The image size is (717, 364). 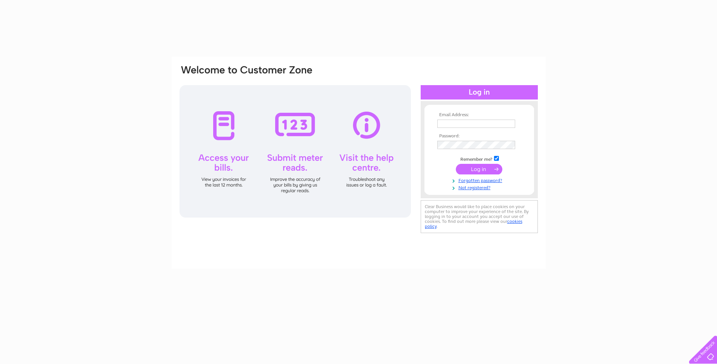 What do you see at coordinates (480, 180) in the screenshot?
I see `a: Forgotten password?` at bounding box center [480, 180].